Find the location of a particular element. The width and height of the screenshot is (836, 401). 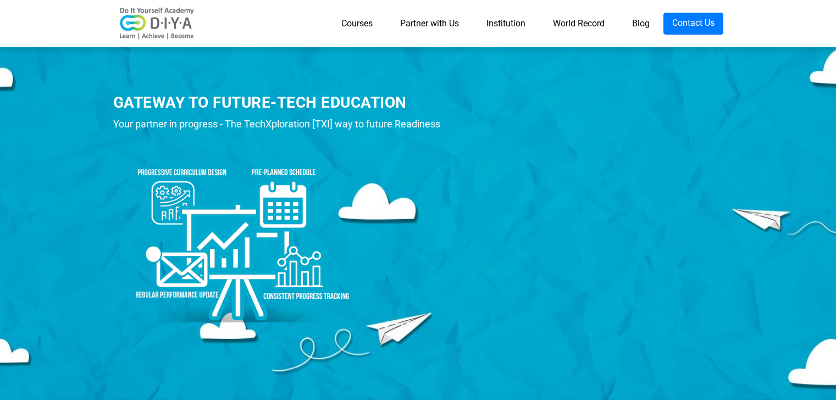

a: Contact Us is located at coordinates (693, 24).